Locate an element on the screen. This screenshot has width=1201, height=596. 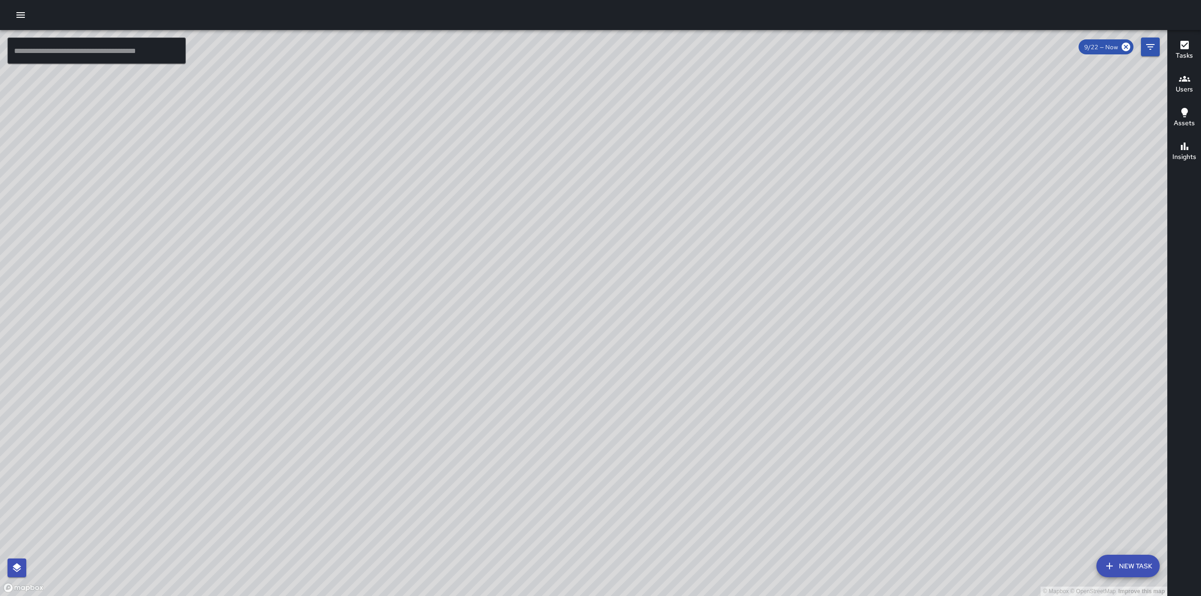
button: Insights is located at coordinates (1184, 152).